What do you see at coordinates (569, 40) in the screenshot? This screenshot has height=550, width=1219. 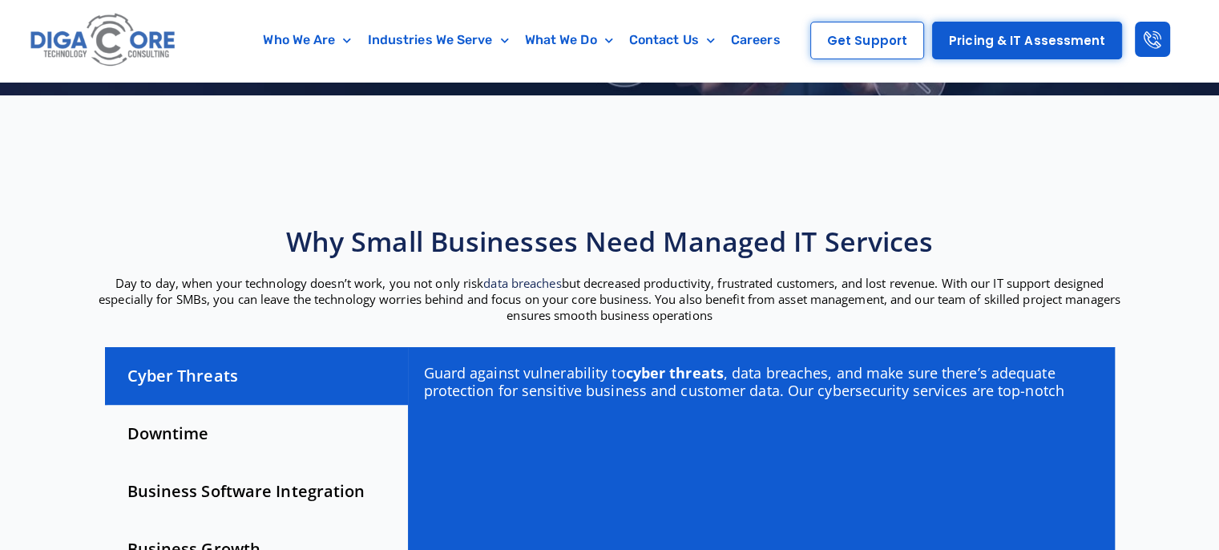 I see `a: What We Do` at bounding box center [569, 40].